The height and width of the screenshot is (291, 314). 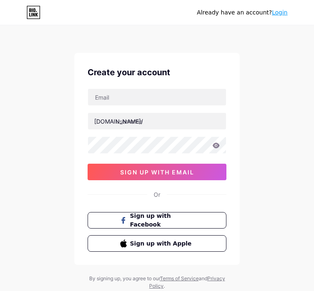 What do you see at coordinates (157, 72) in the screenshot?
I see `div: Create your account` at bounding box center [157, 72].